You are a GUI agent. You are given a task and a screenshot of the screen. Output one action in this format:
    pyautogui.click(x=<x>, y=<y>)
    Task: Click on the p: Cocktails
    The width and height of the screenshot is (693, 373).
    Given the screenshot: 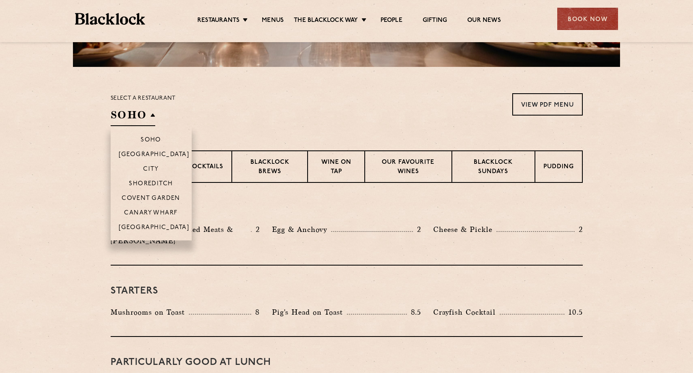 What is the action you would take?
    pyautogui.click(x=205, y=167)
    